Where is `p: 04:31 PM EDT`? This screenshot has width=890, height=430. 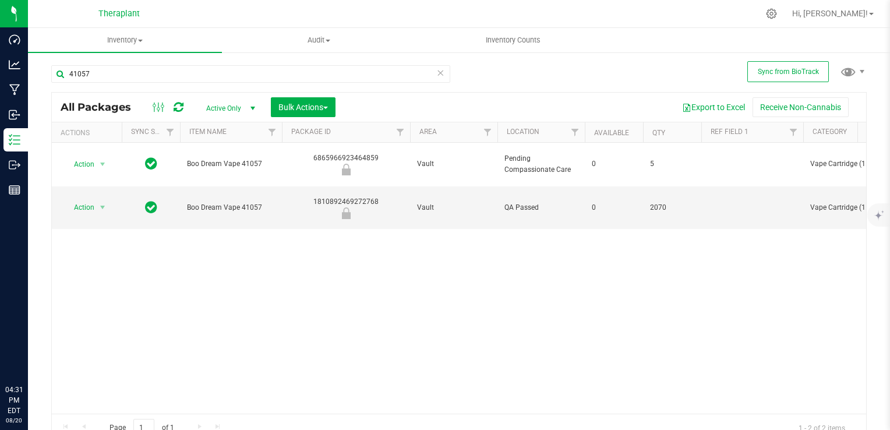 p: 04:31 PM EDT is located at coordinates (14, 400).